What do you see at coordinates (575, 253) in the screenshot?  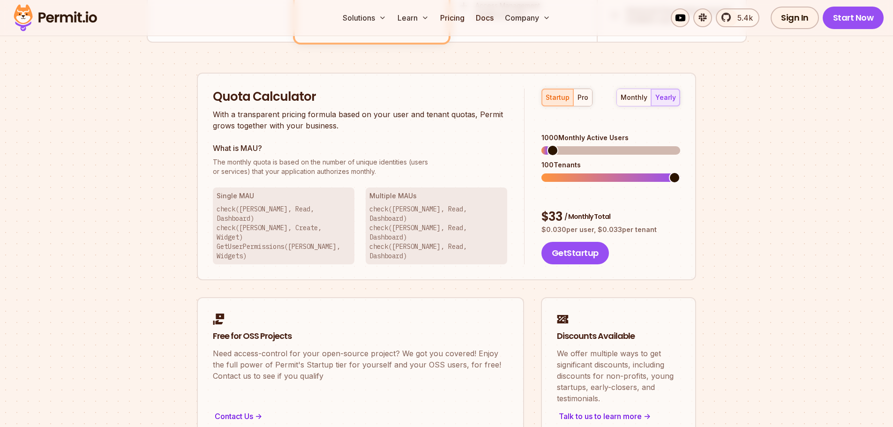 I see `button: GetStartup` at bounding box center [575, 253].